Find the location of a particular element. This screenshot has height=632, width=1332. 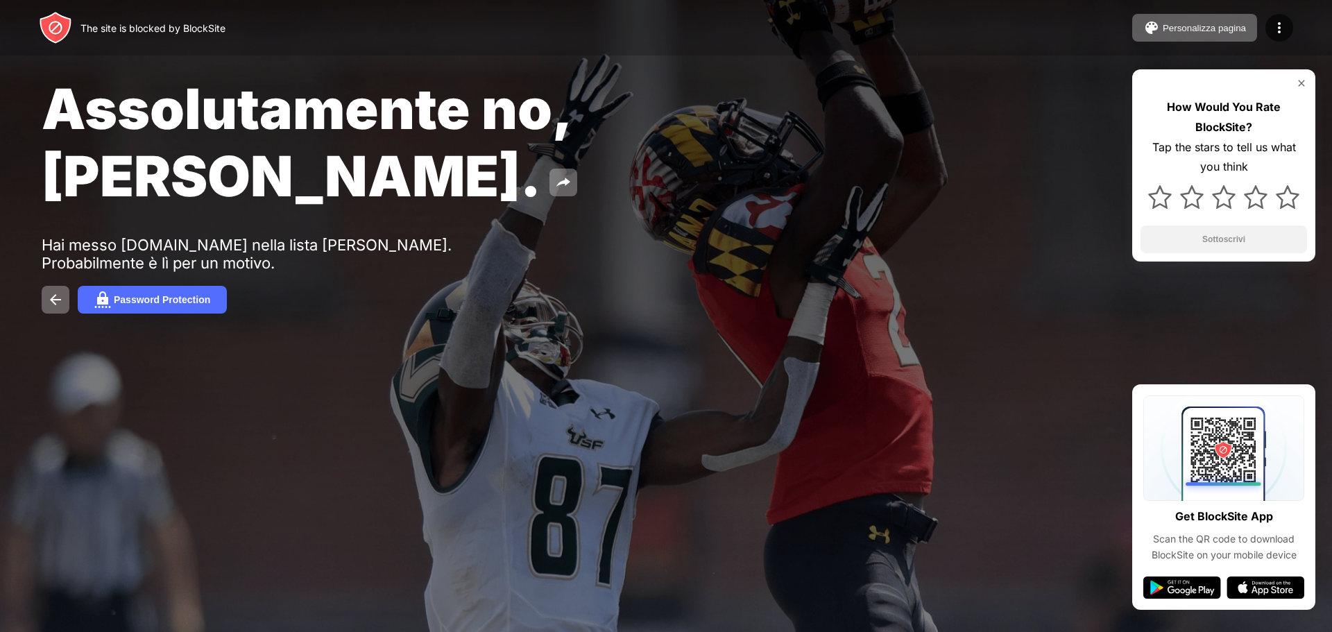

img: back.svg is located at coordinates (55, 300).